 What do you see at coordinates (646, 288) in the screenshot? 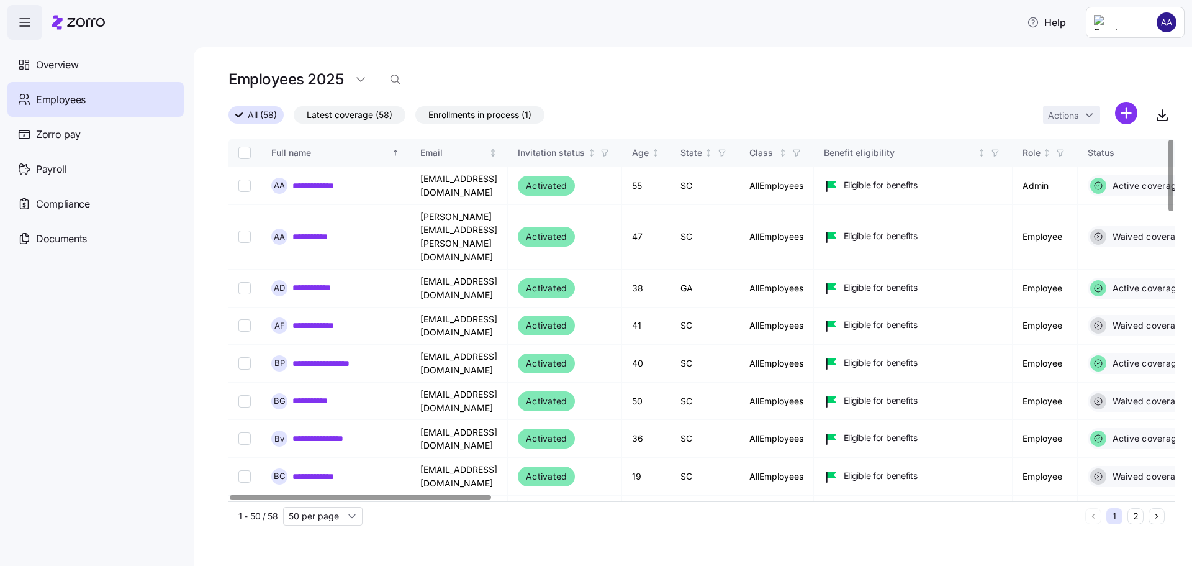
I see `td: 38` at bounding box center [646, 288].